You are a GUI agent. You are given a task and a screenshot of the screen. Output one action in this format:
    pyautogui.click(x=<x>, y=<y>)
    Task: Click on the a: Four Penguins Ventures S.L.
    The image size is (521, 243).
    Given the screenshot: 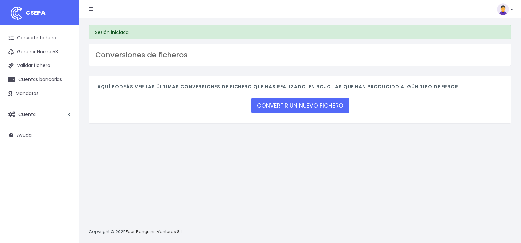 What is the action you would take?
    pyautogui.click(x=155, y=231)
    